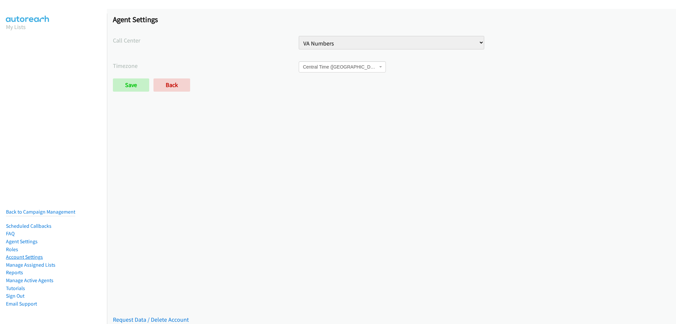  What do you see at coordinates (10, 234) in the screenshot?
I see `a: FAQ` at bounding box center [10, 234].